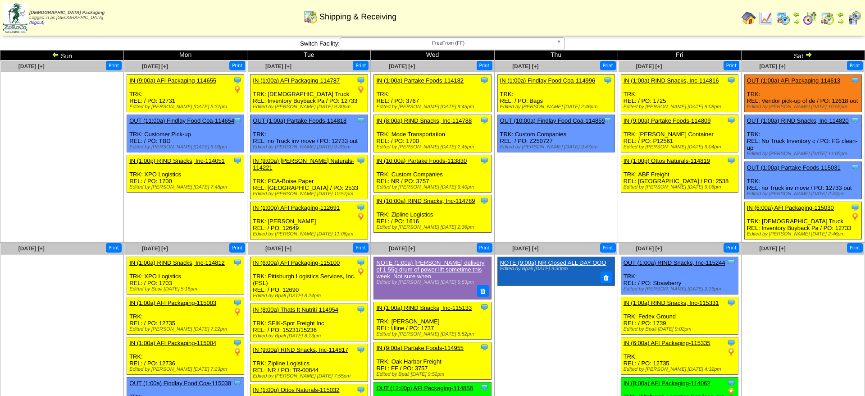  I want to click on a: IN (1:00a) RIND Snacks, Inc-115133, so click(424, 307).